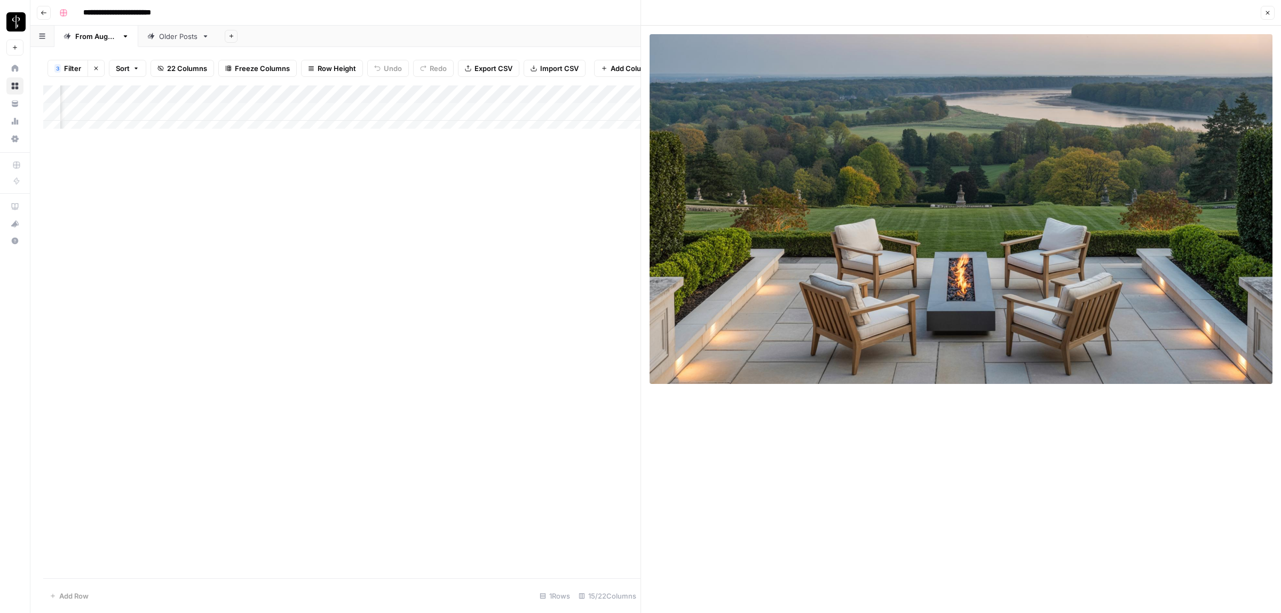  Describe the element at coordinates (15, 68) in the screenshot. I see `a: Home` at that location.